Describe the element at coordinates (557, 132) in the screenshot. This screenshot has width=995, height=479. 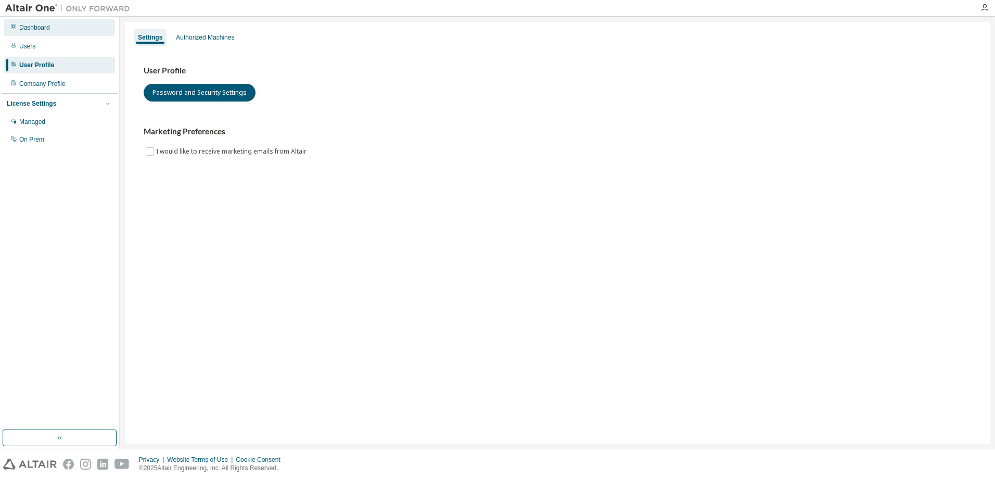
I see `h3: Marketing Preferences` at that location.